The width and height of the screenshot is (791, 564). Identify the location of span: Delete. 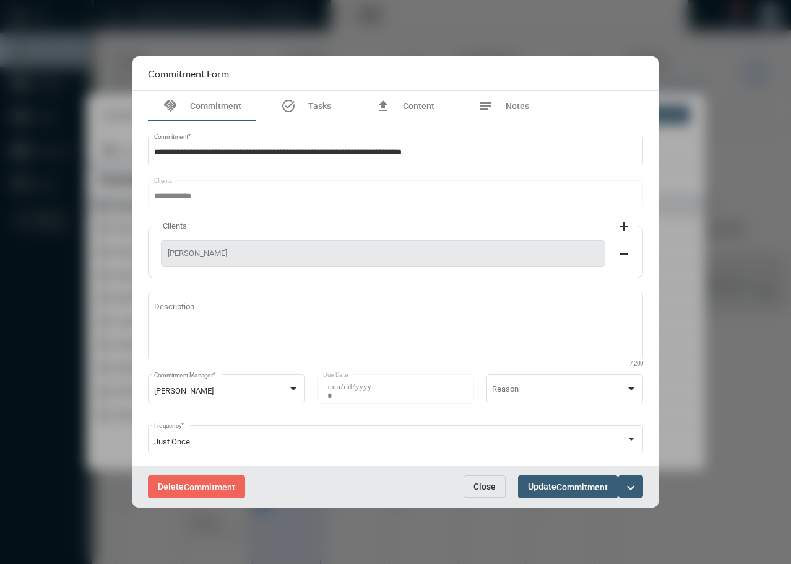
(196, 486).